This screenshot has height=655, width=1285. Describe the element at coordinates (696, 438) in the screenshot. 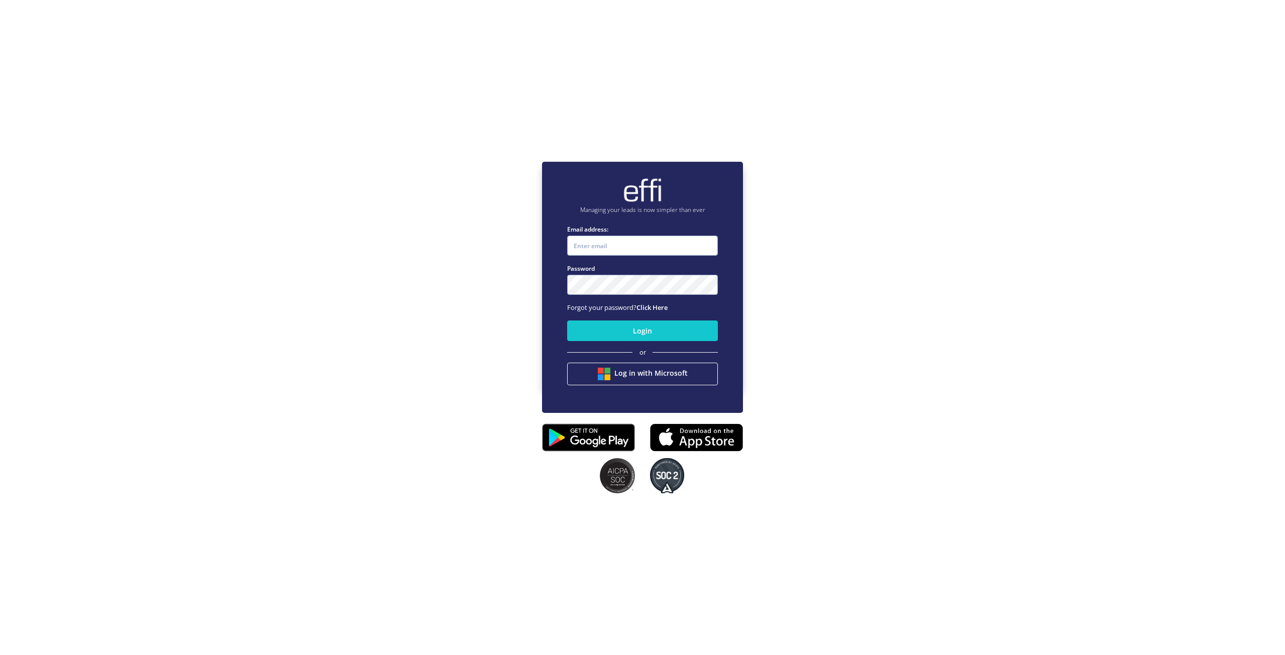

I see `img: appstore.8725fd3.png` at that location.